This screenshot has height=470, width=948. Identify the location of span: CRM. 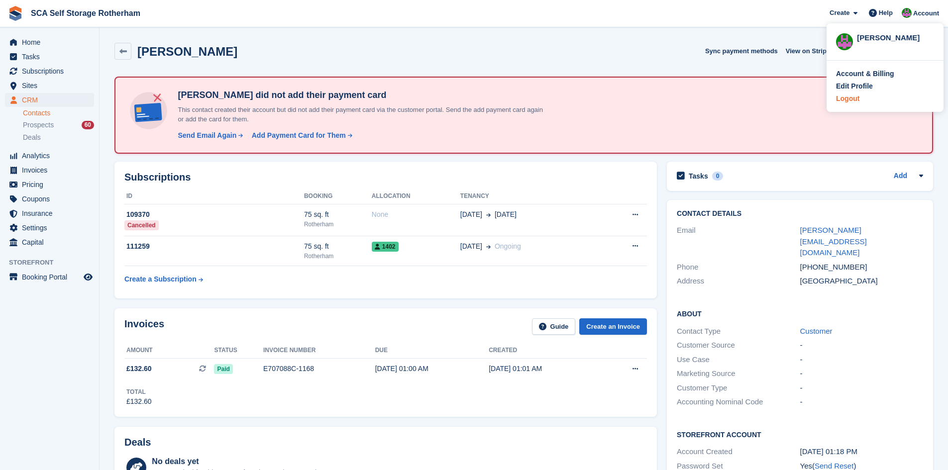
(52, 100).